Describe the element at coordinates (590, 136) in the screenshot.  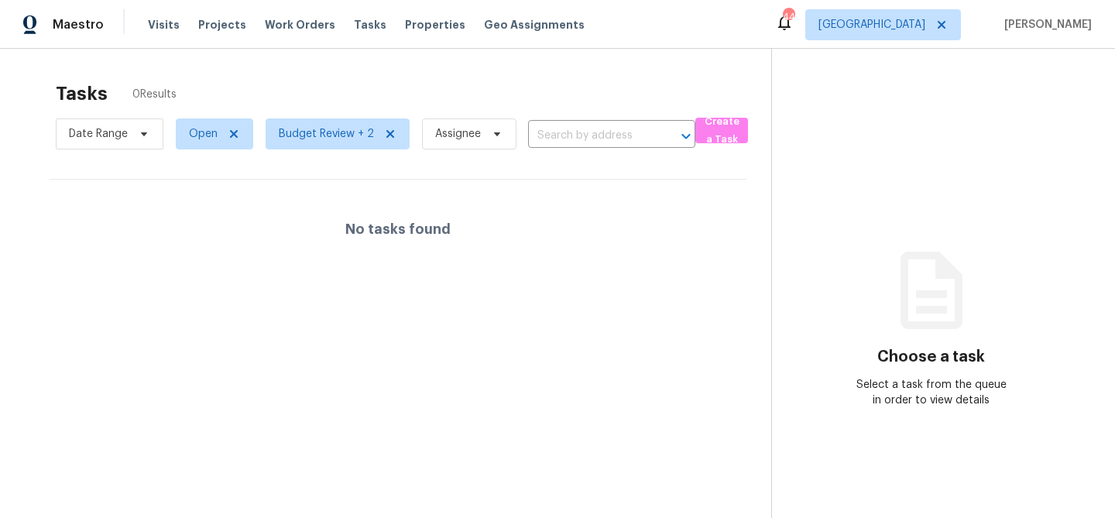
I see `input: Search by address` at that location.